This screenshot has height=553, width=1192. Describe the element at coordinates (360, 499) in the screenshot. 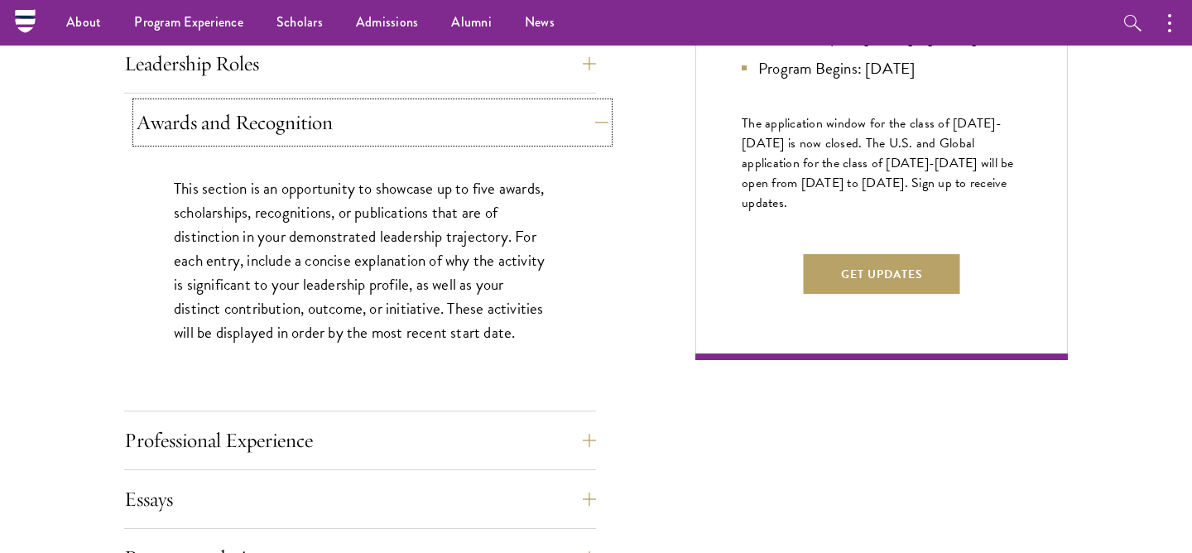

I see `button: Essays` at that location.